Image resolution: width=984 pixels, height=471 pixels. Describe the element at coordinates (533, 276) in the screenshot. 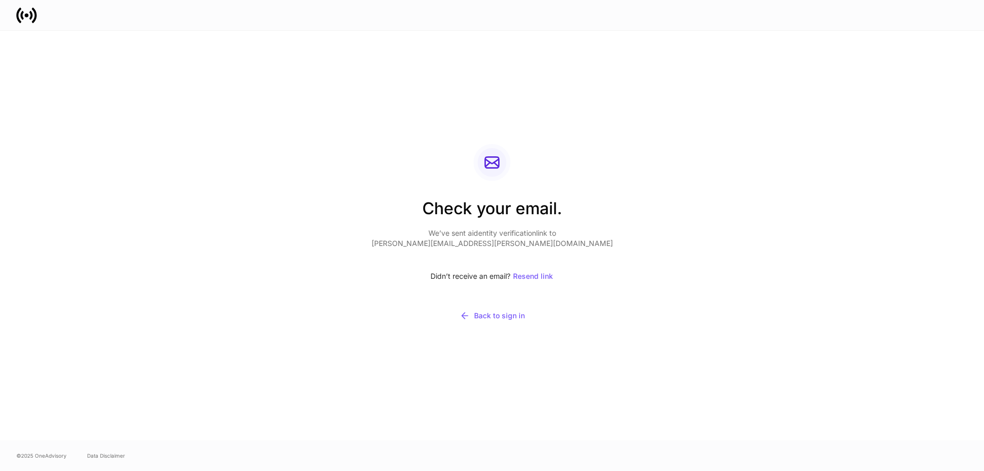

I see `div: Resend link` at that location.